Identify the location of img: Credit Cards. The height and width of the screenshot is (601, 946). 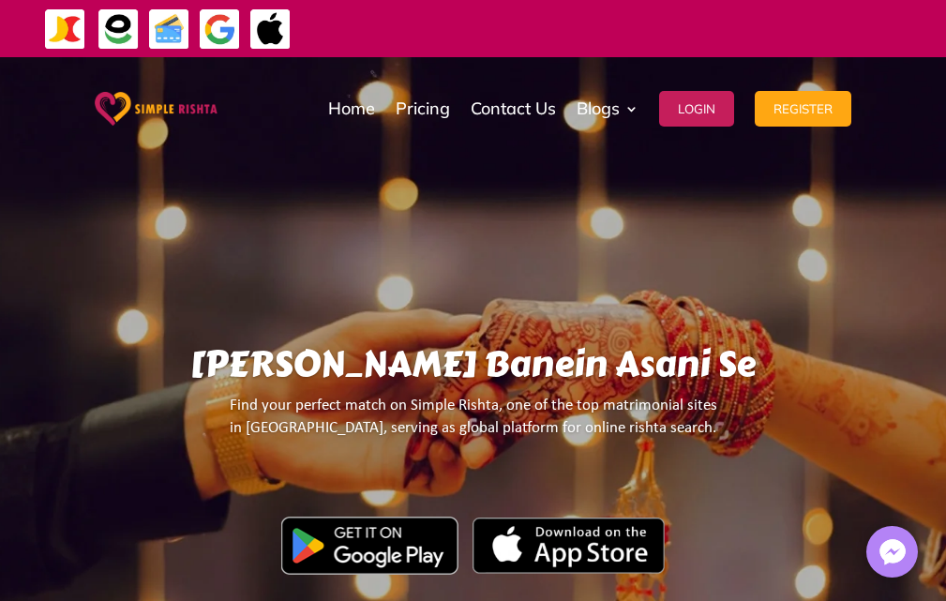
(169, 29).